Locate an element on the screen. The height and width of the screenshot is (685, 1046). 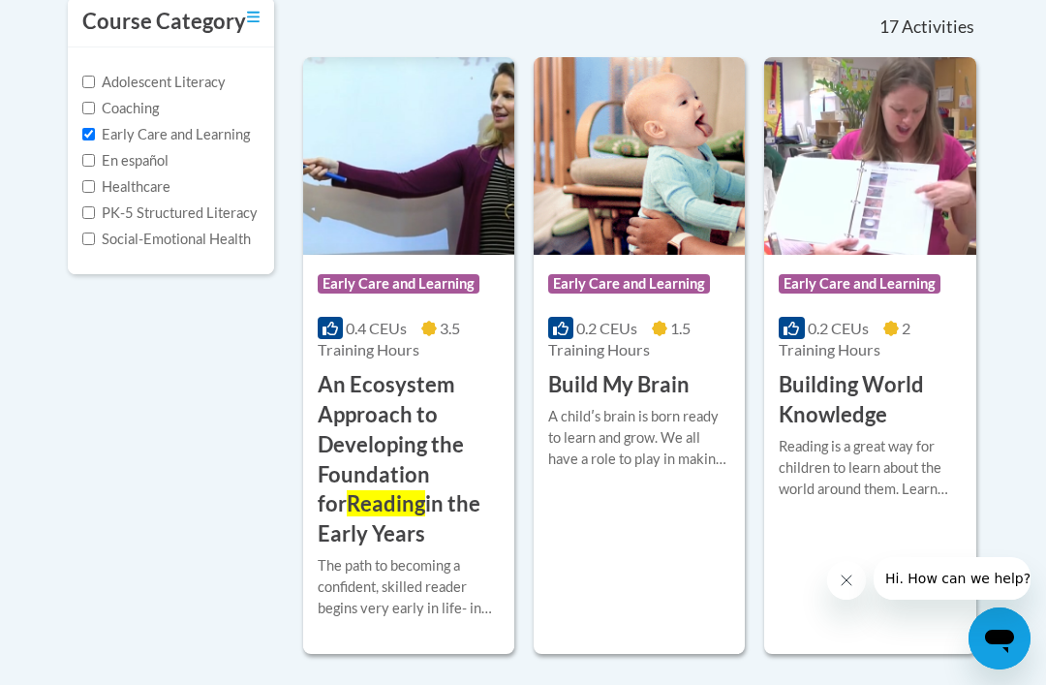
div: Reading is a great way for children to learn about the world around them. Learn how you can bring... is located at coordinates (869, 468).